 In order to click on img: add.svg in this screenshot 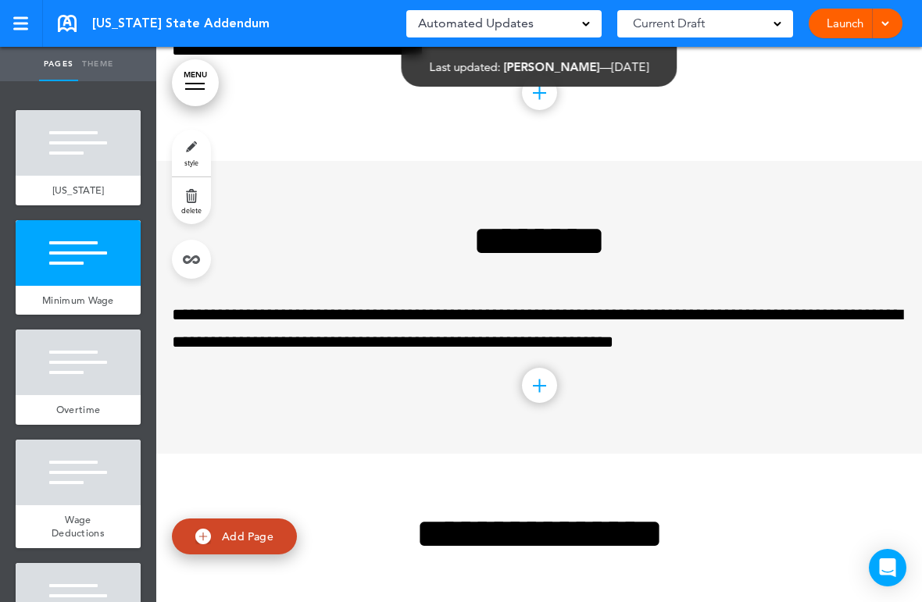, I will do `click(203, 537)`.